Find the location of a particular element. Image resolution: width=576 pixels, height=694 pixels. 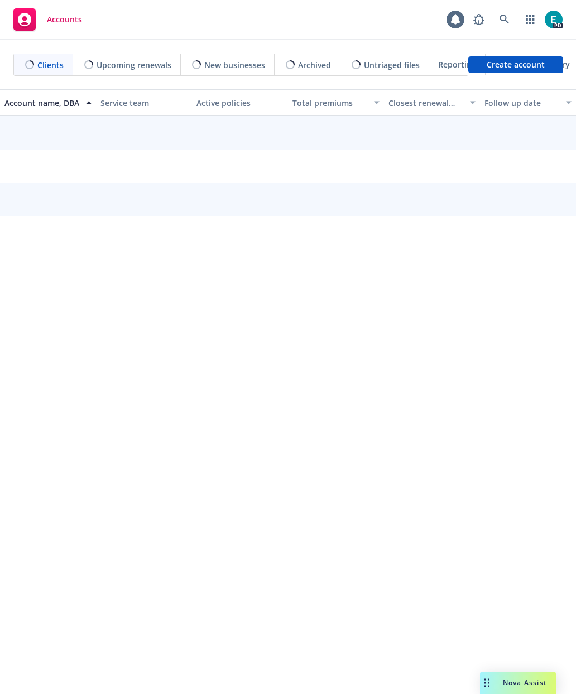

a: Create account is located at coordinates (515, 65).